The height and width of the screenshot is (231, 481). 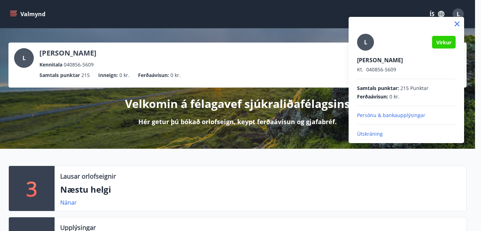 I want to click on p: 040856-5609, so click(x=406, y=70).